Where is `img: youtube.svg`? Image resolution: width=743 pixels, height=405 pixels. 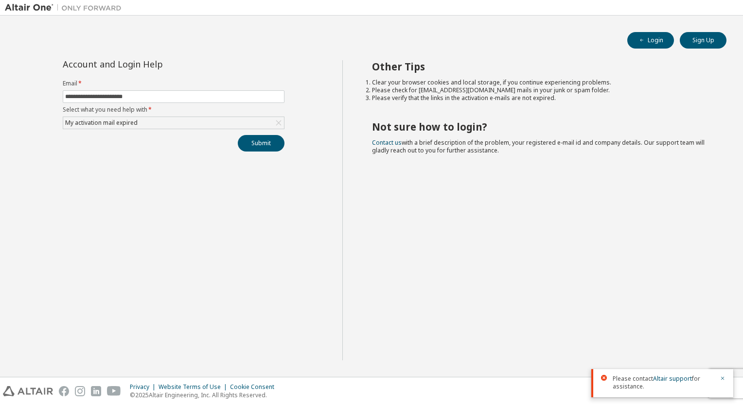
img: youtube.svg is located at coordinates (114, 391).